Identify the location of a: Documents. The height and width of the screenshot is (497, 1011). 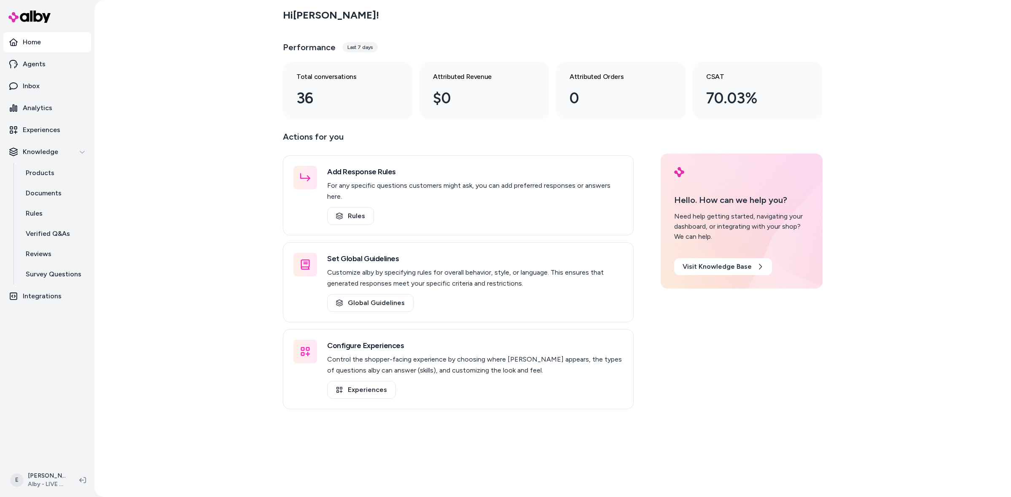
(54, 193).